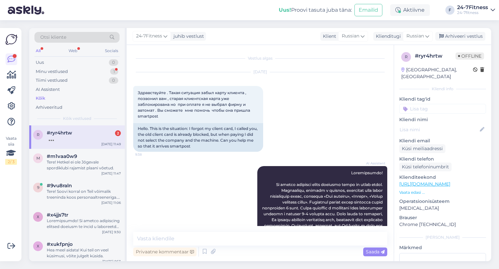 This screenshot has width=499, height=269. I want to click on span: Kõik vestlused, so click(77, 118).